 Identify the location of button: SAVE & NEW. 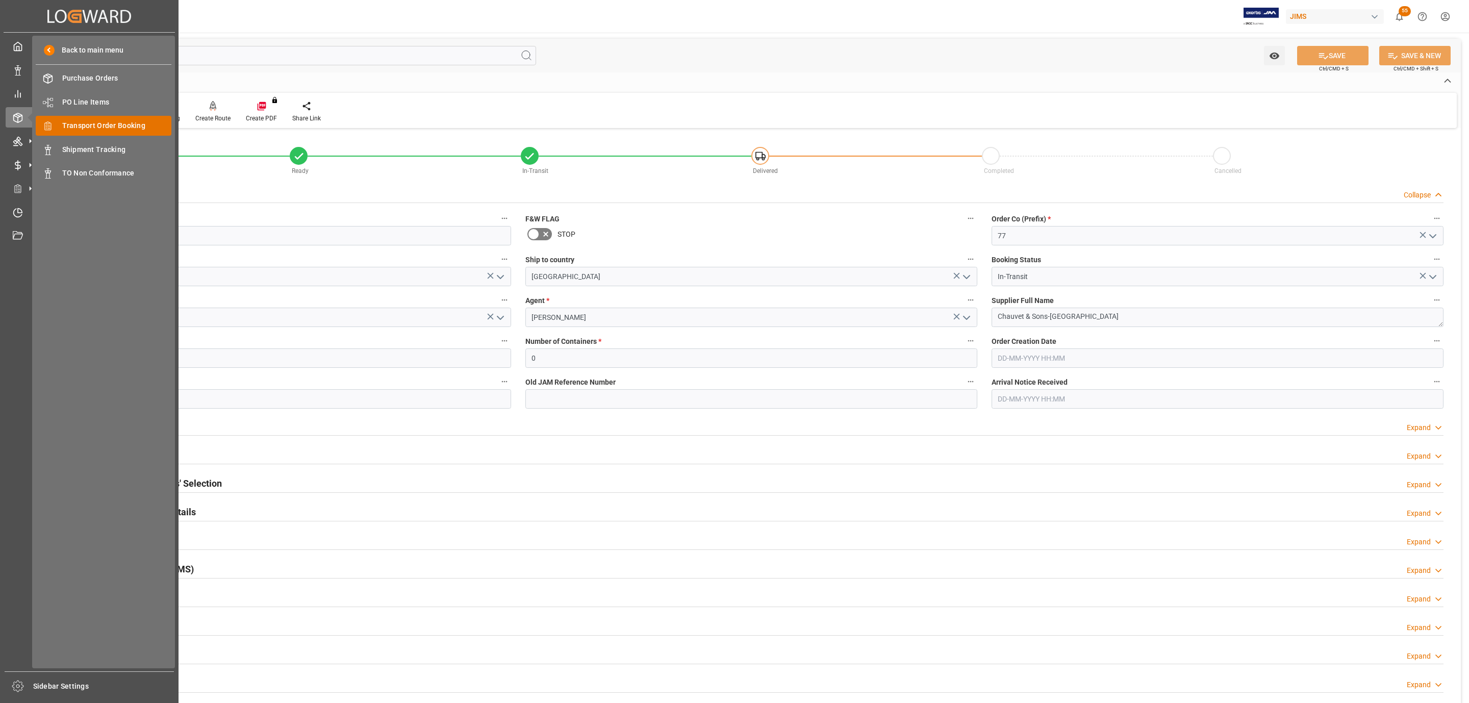
(1415, 56).